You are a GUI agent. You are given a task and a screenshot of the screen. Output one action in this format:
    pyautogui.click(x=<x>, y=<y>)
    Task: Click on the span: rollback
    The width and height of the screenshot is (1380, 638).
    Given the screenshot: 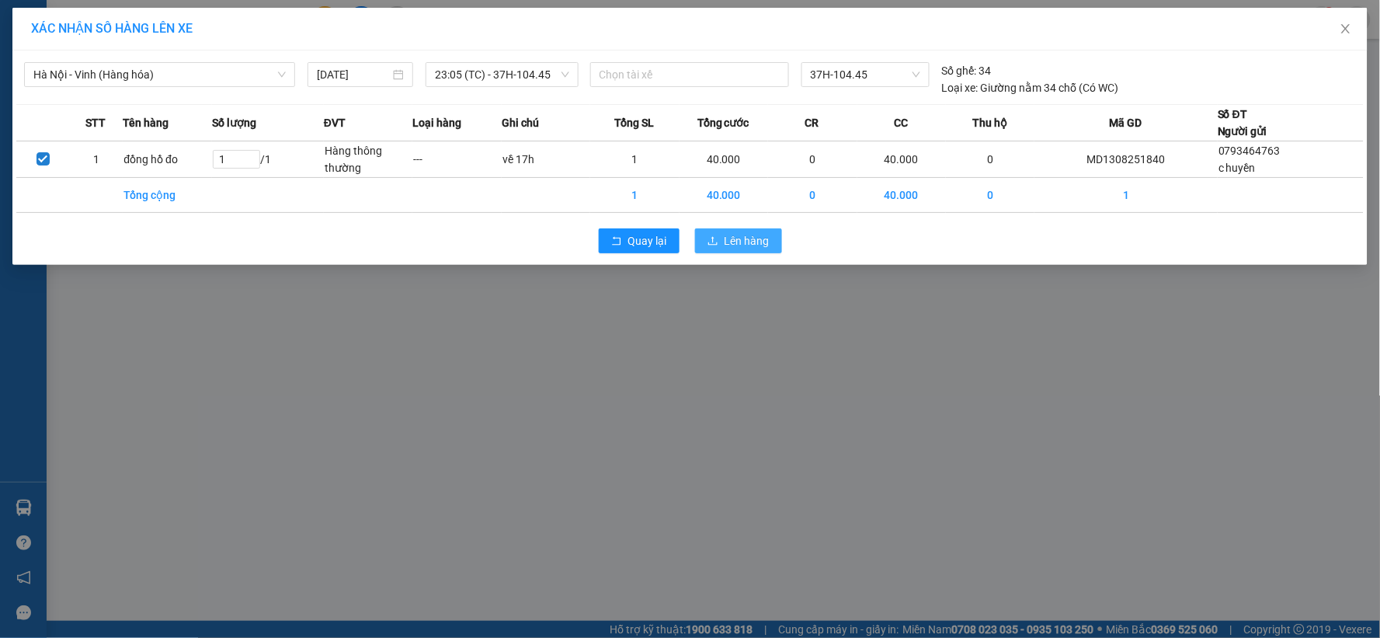 What is the action you would take?
    pyautogui.click(x=617, y=242)
    